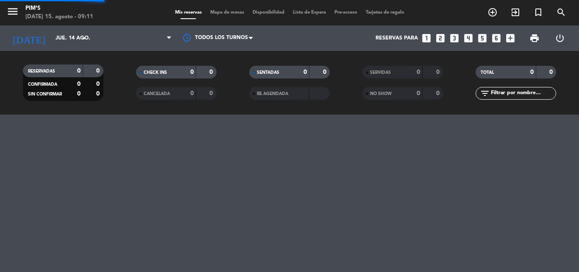  Describe the element at coordinates (59, 8) in the screenshot. I see `div: Pim's` at that location.